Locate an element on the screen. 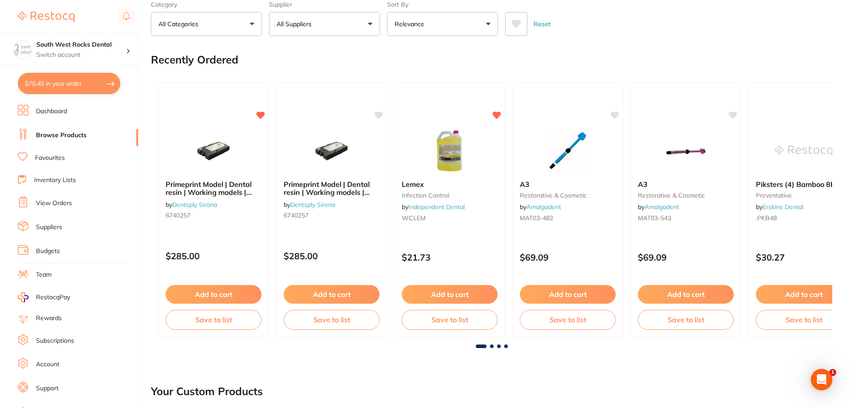  img: South West Rocks Dental is located at coordinates (23, 50).